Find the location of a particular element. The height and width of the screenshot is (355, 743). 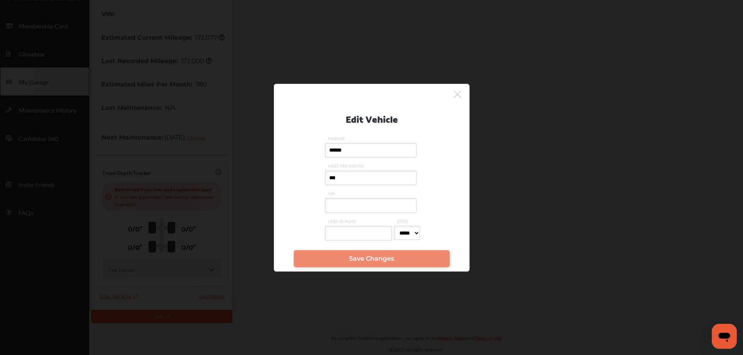

span: MILES PER MONTH is located at coordinates (372, 166).